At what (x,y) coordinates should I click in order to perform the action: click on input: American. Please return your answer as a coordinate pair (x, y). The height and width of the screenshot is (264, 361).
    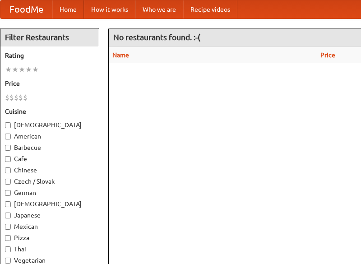
    Looking at the image, I should click on (8, 136).